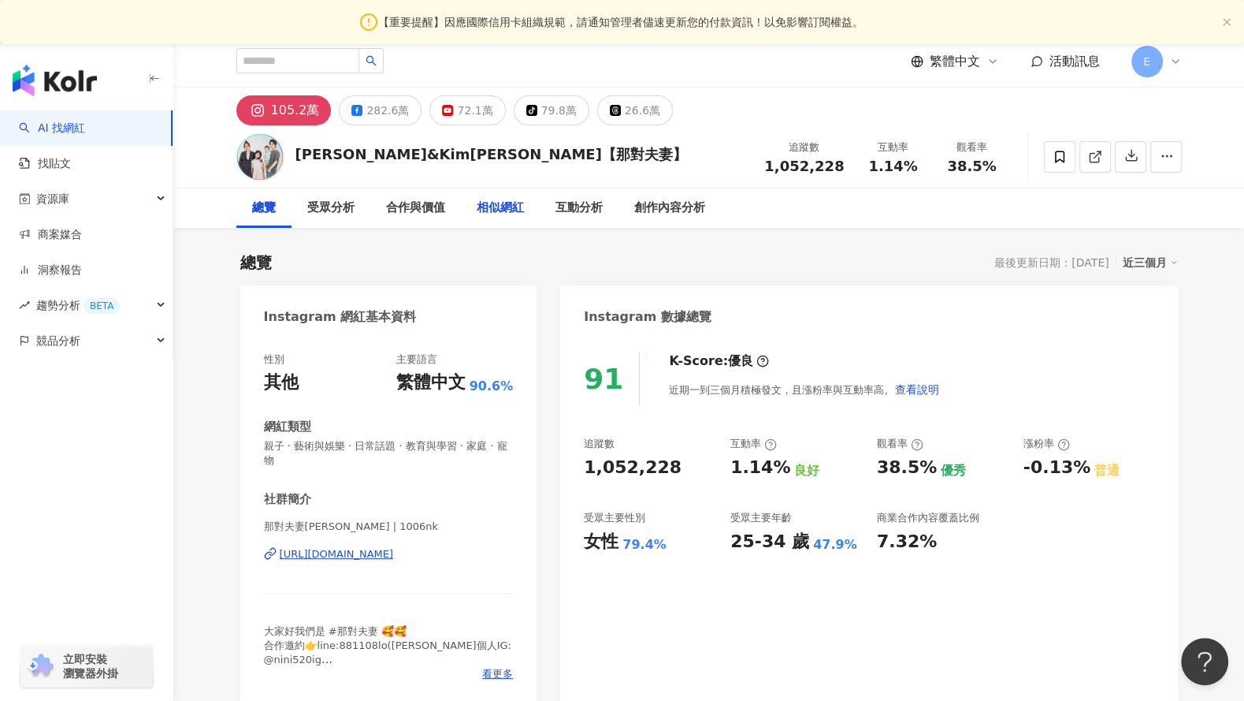 This screenshot has width=1244, height=701. I want to click on div: 社群簡介, so click(288, 499).